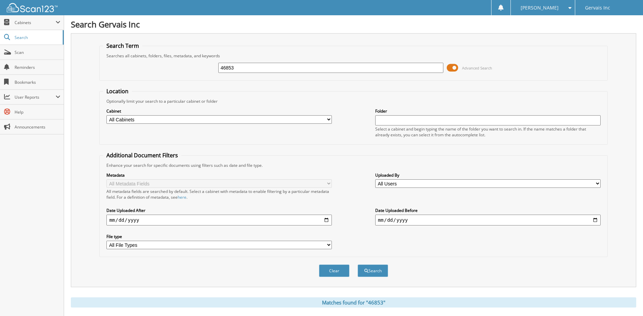 The image size is (643, 316). What do you see at coordinates (219, 111) in the screenshot?
I see `label: Cabinet` at bounding box center [219, 111].